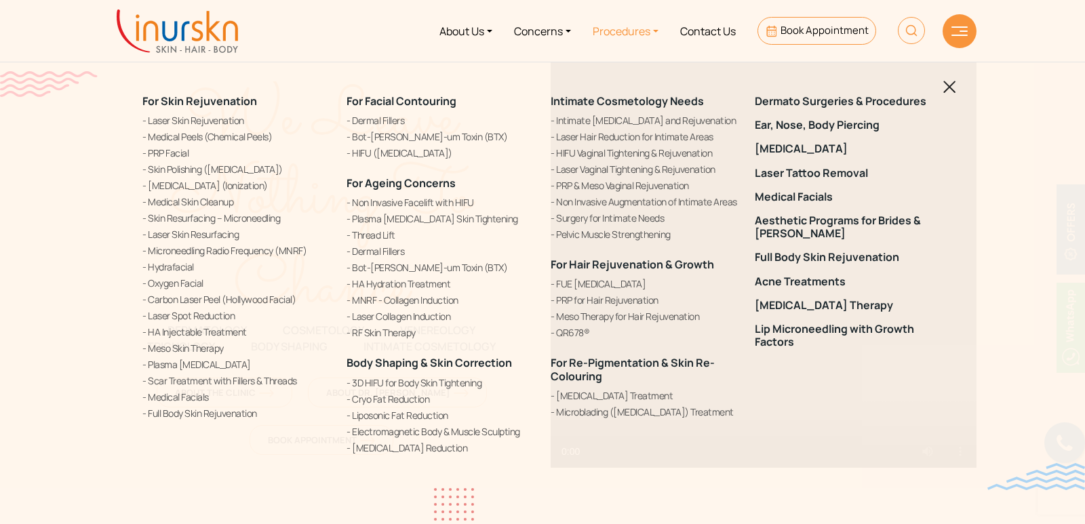 The image size is (1085, 524). What do you see at coordinates (644, 218) in the screenshot?
I see `a: Surgery for Intimate Needs` at bounding box center [644, 218].